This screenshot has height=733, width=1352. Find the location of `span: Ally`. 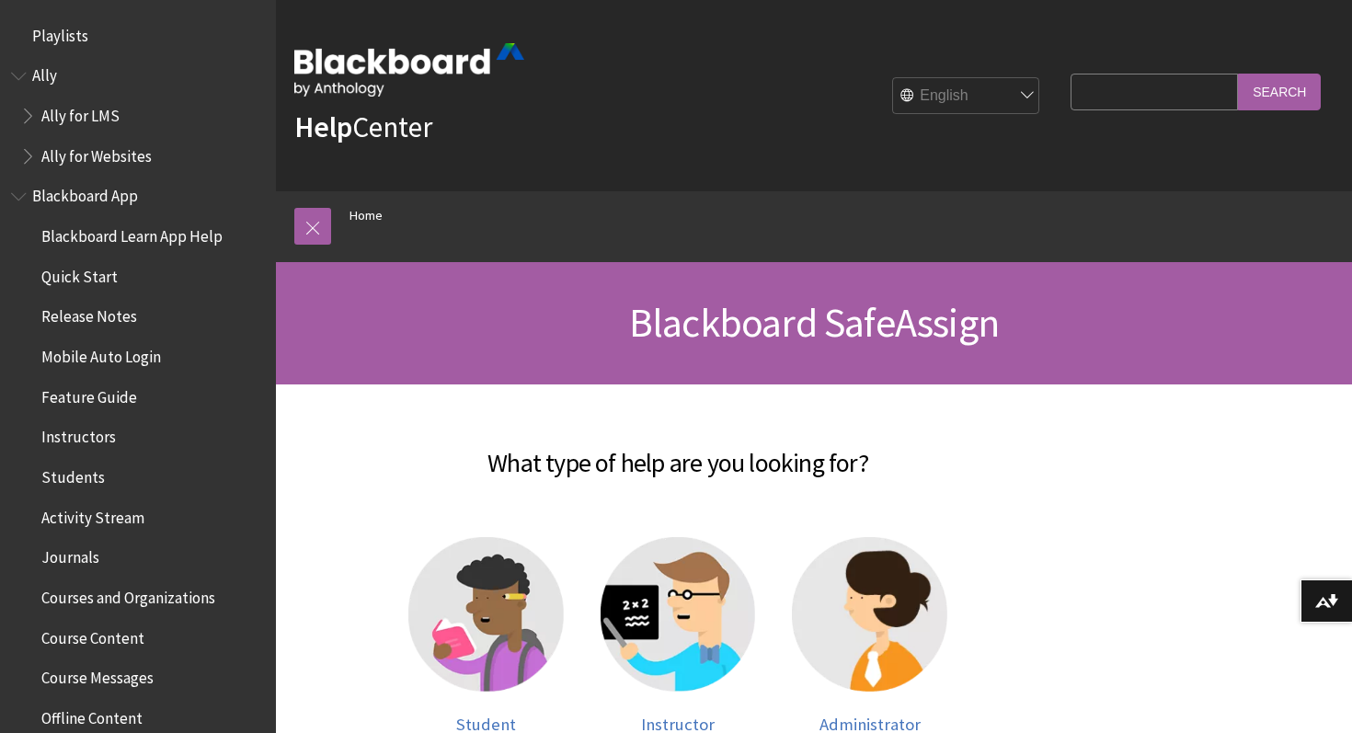

span: Ally is located at coordinates (44, 73).